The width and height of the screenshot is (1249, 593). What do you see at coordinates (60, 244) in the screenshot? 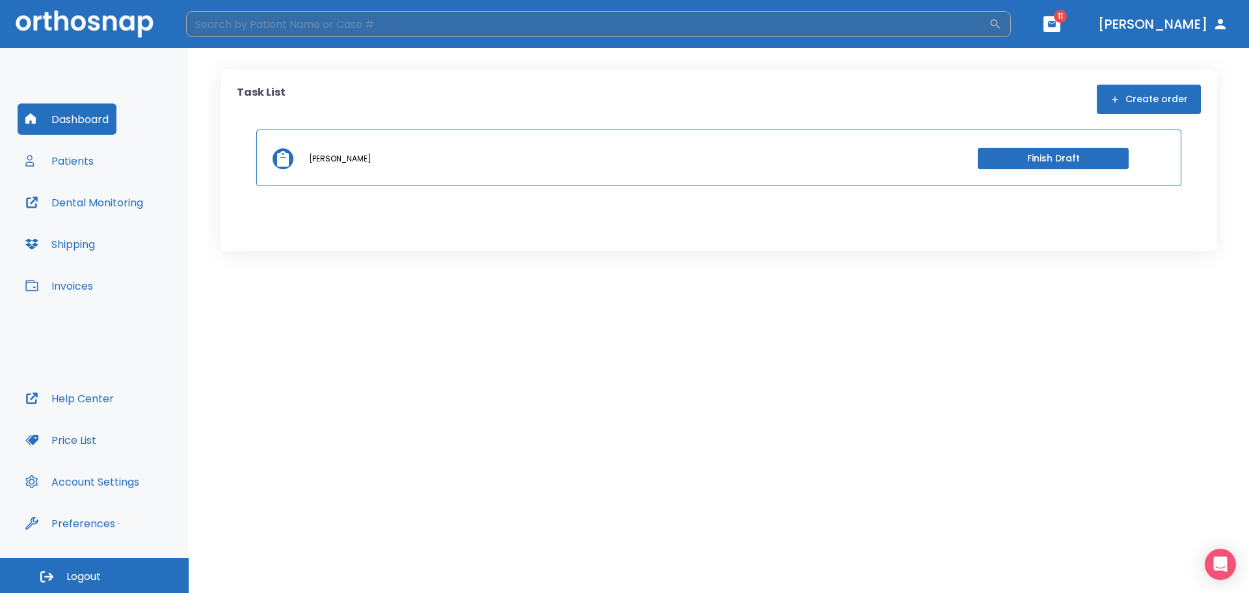
I see `button: Shipping` at bounding box center [60, 244].